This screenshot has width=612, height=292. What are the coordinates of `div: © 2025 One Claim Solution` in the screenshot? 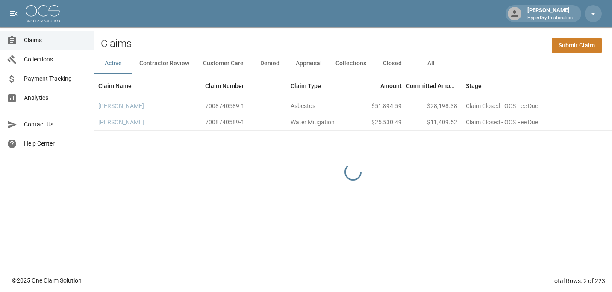 It's located at (47, 281).